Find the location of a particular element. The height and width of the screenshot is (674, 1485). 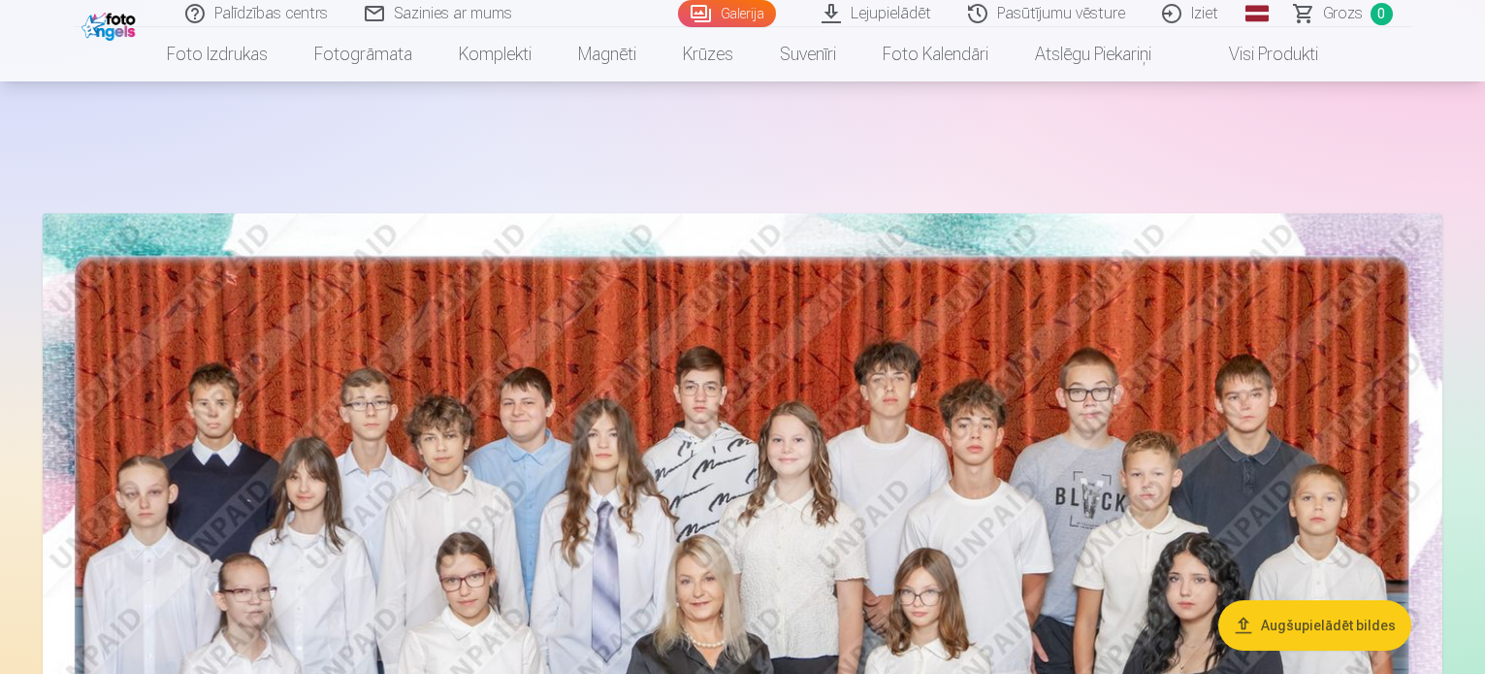

span: Grozs is located at coordinates (1342, 14).